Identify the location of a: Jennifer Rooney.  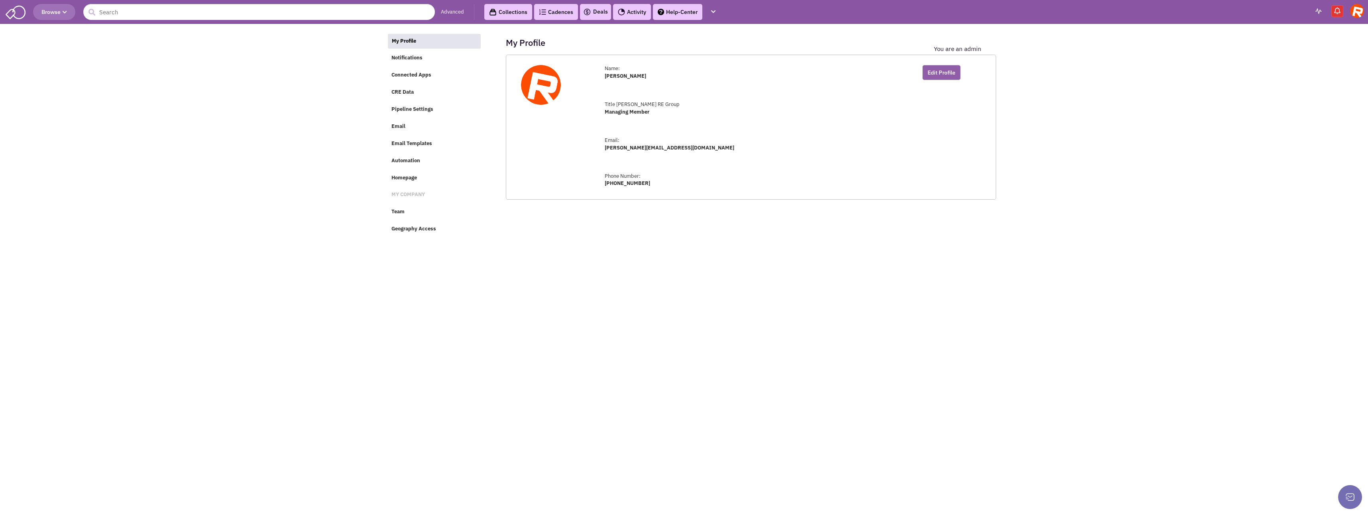
(1357, 11).